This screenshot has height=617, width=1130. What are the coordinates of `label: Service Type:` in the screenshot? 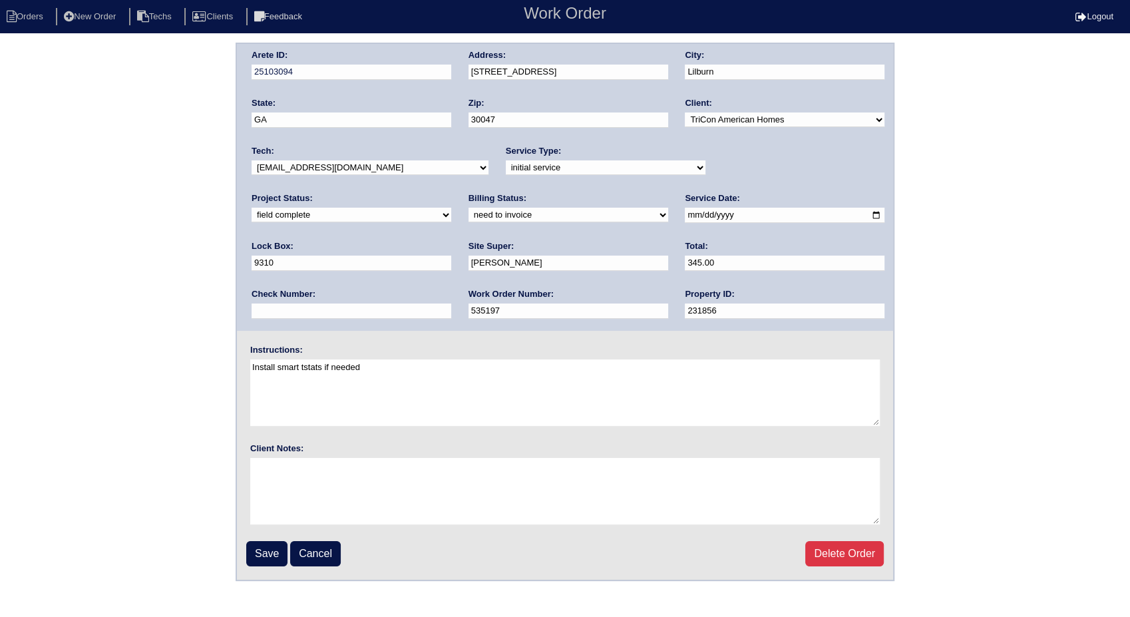 It's located at (534, 151).